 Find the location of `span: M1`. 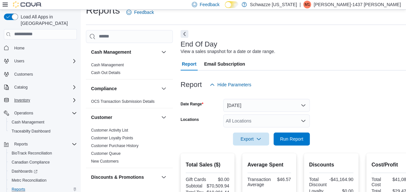

span: M1 is located at coordinates (307, 5).